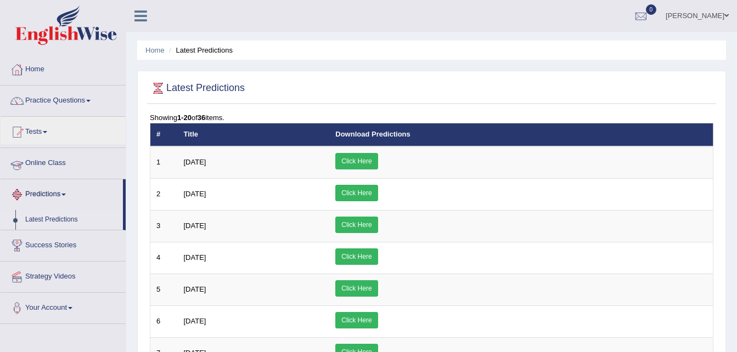  Describe the element at coordinates (199, 50) in the screenshot. I see `li: Latest Predictions` at that location.